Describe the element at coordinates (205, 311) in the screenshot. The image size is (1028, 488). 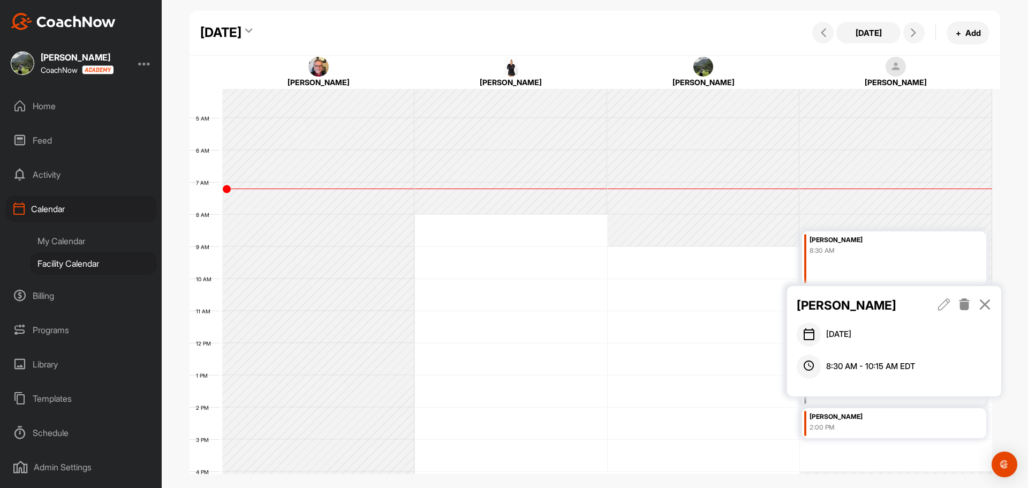
I see `div: 11 AM` at that location.